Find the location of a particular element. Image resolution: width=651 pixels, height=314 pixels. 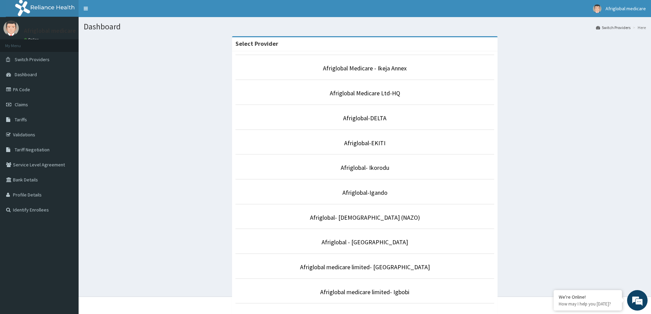

span: Tariff Negotiation is located at coordinates (32, 150).